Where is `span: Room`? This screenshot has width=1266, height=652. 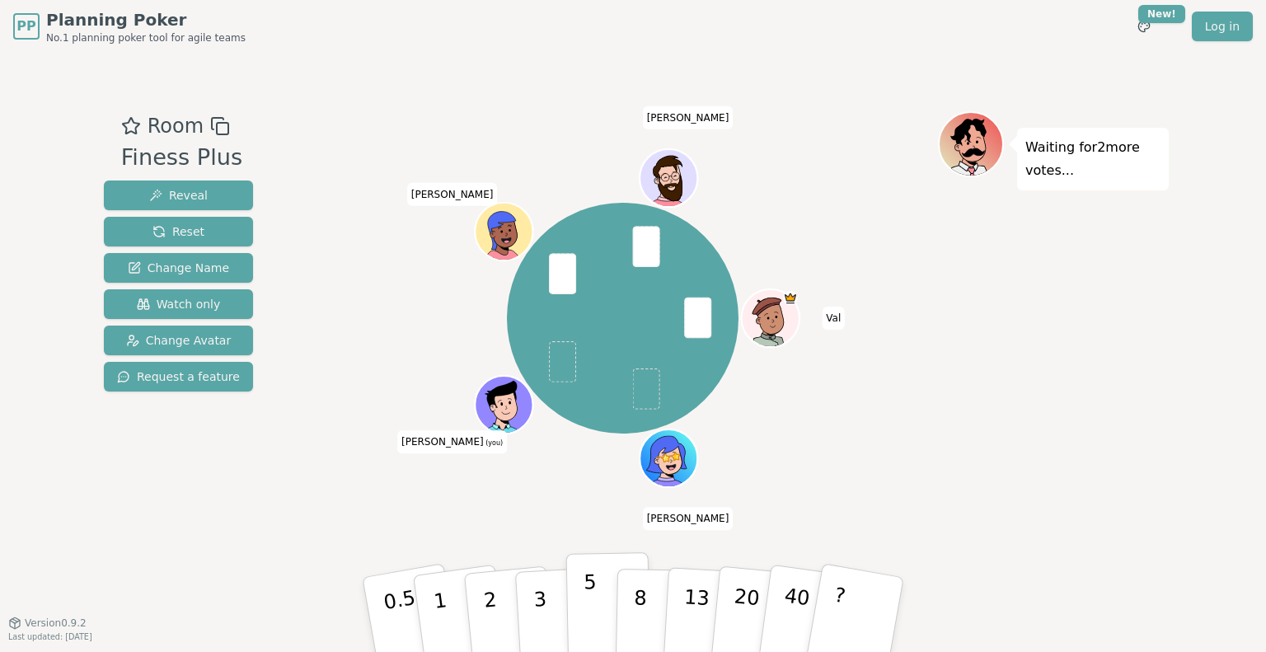 span: Room is located at coordinates (176, 126).